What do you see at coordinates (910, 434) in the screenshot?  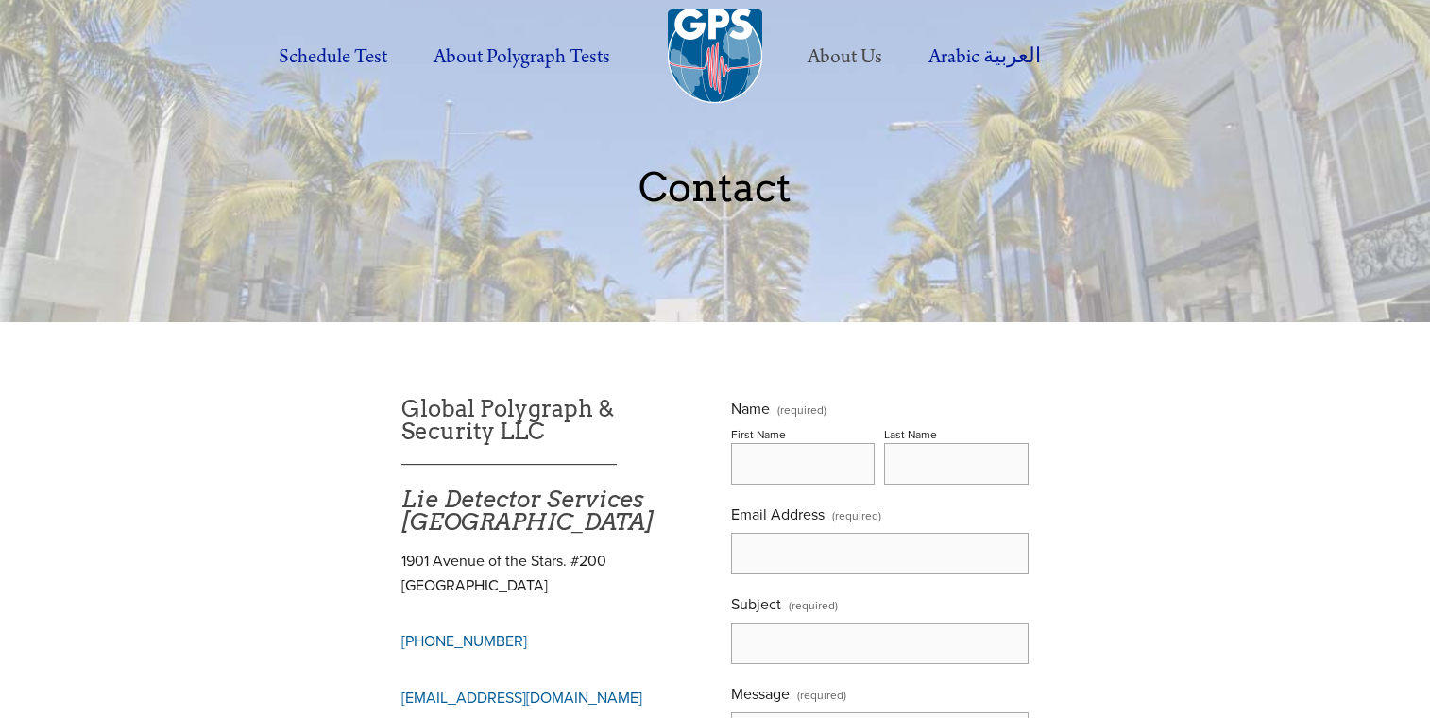 I see `div: Last Name` at bounding box center [910, 434].